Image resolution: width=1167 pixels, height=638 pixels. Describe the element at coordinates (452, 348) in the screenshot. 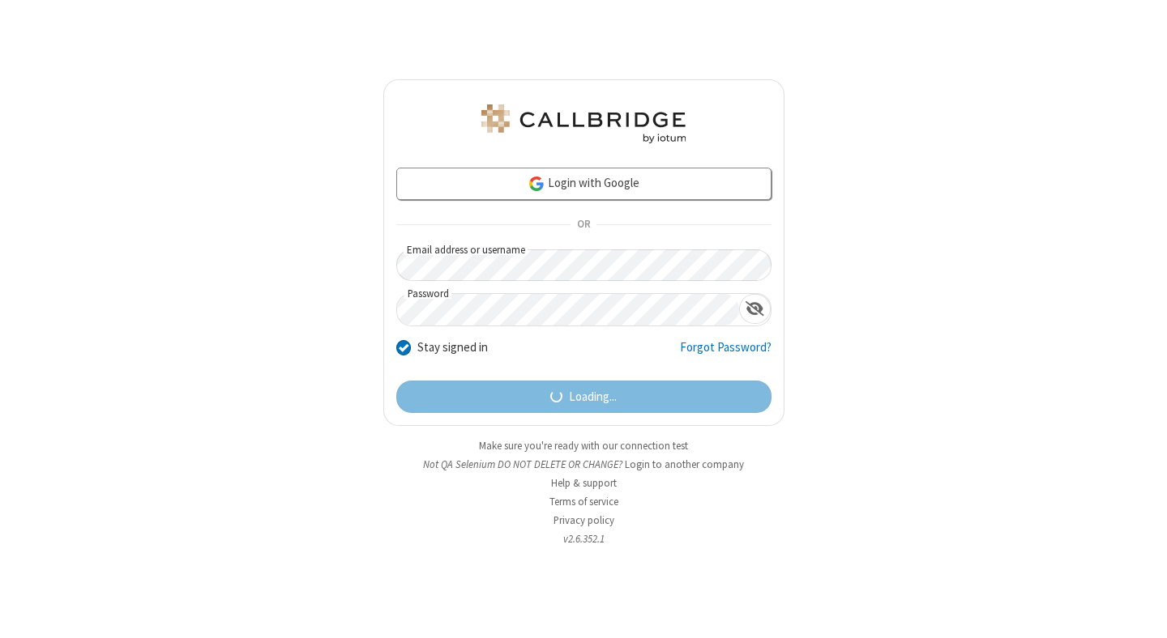

I see `label: Stay signed in` at that location.